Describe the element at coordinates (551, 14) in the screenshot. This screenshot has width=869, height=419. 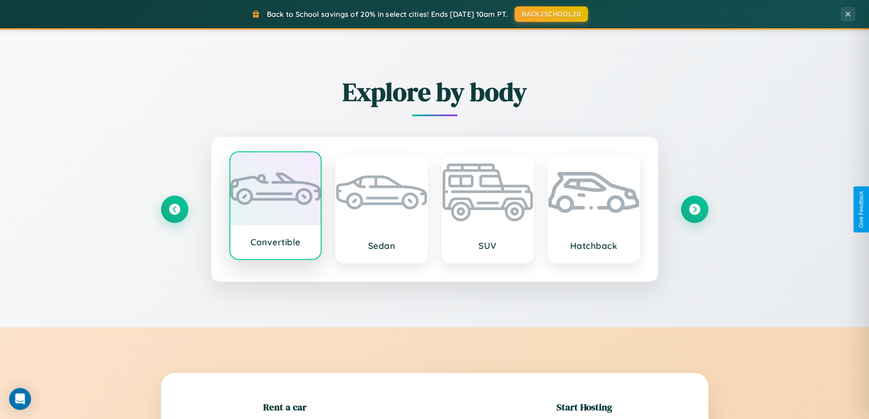
I see `button: BACK2SCHOOL20` at that location.